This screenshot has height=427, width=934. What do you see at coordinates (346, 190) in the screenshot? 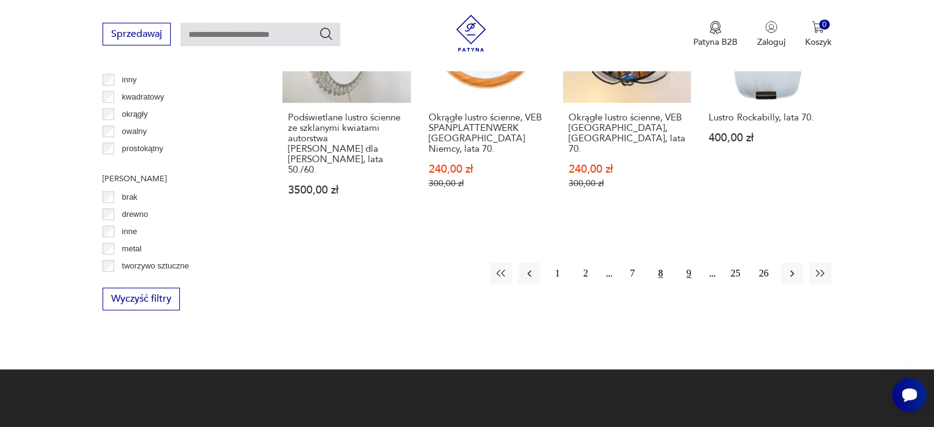
I see `p: 3500,00 zł` at bounding box center [346, 190].